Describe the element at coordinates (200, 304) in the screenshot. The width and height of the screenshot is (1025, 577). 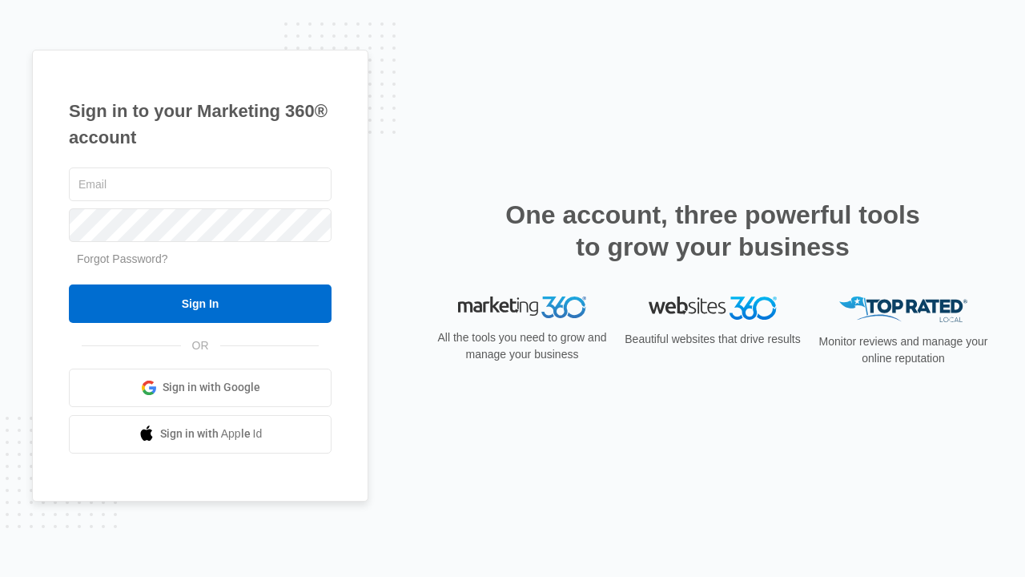
I see `input: Sign In` at that location.